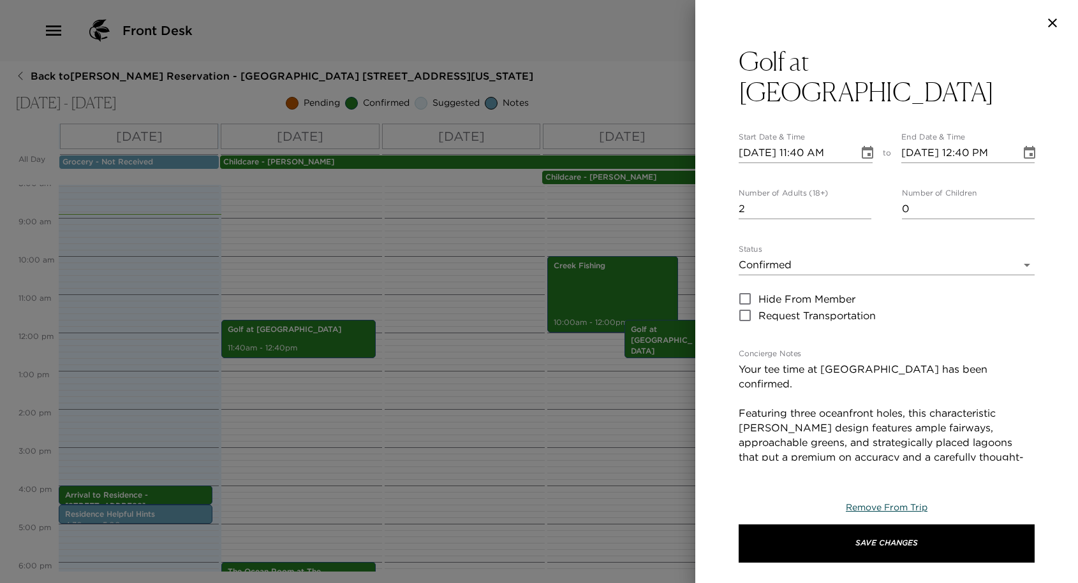 The height and width of the screenshot is (583, 1078). Describe the element at coordinates (886, 265) in the screenshot. I see `div: Confirmed` at that location.